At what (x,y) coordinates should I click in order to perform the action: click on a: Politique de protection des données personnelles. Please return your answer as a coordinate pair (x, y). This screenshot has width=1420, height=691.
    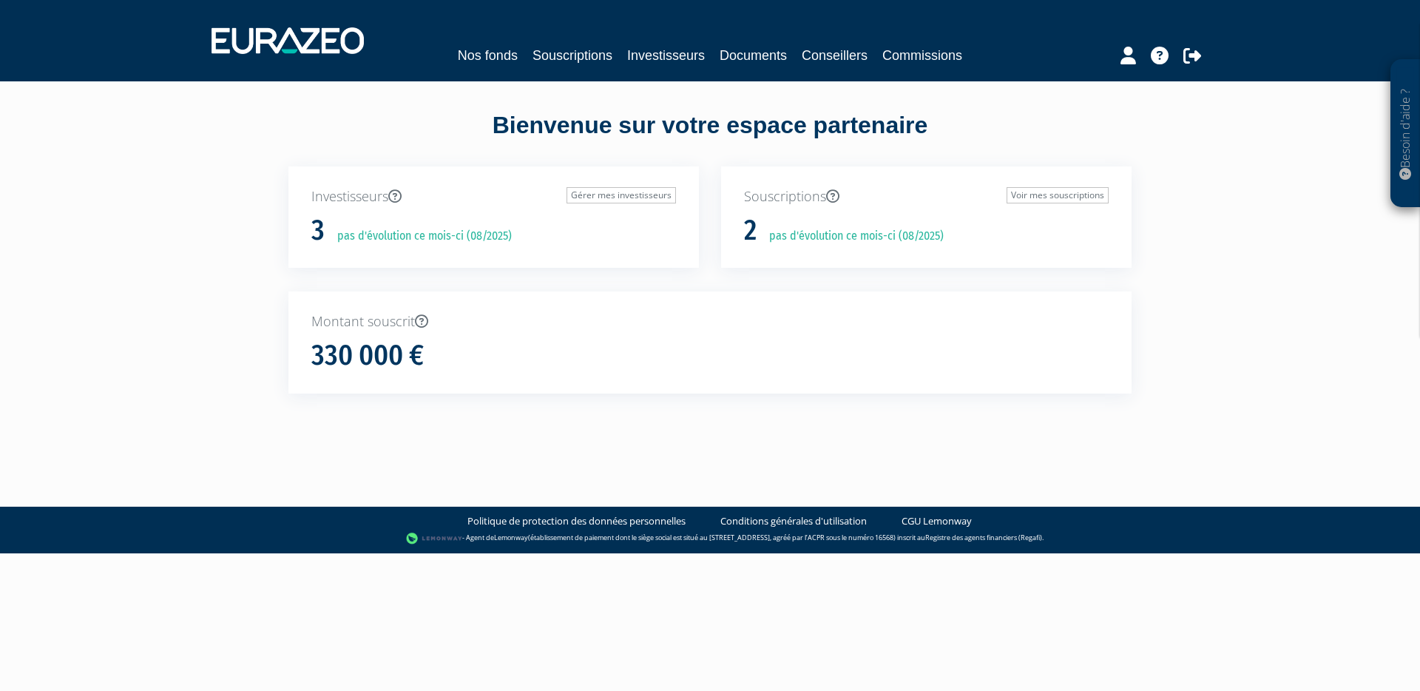
    Looking at the image, I should click on (576, 521).